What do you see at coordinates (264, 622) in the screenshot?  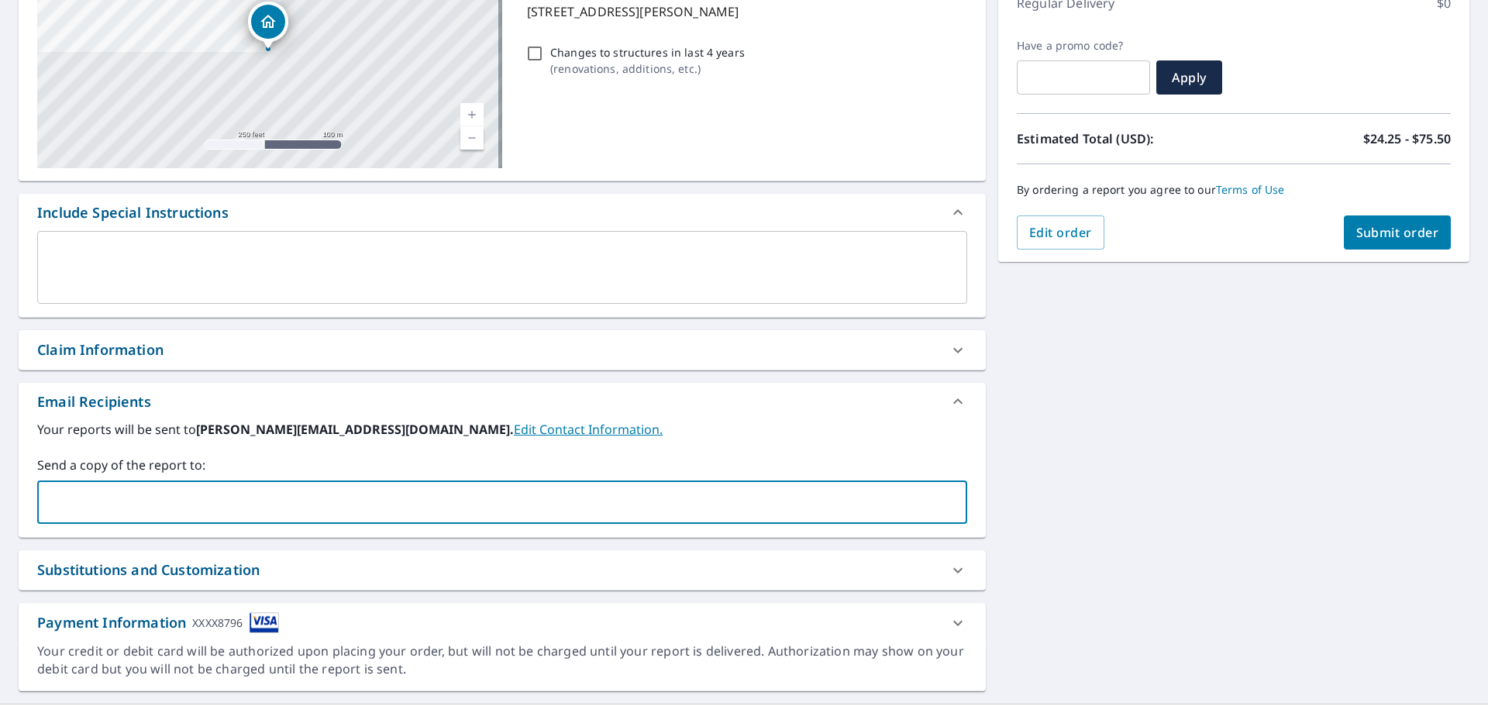 I see `img: cardImage` at bounding box center [264, 622].